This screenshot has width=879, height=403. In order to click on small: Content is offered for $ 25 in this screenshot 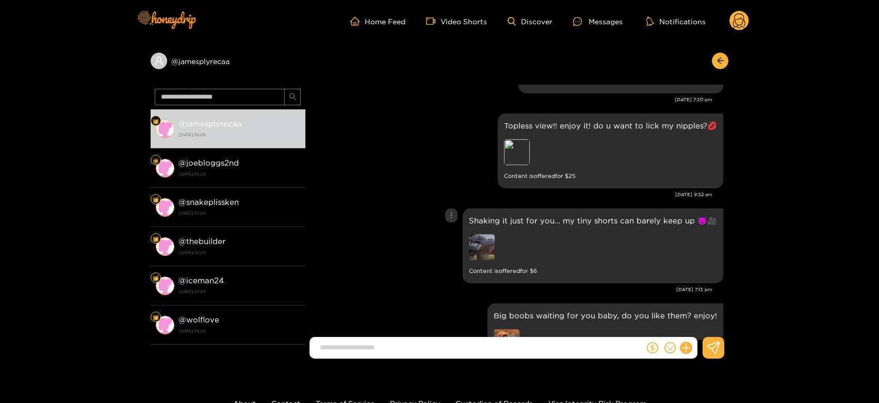, I will do `click(610, 176)`.